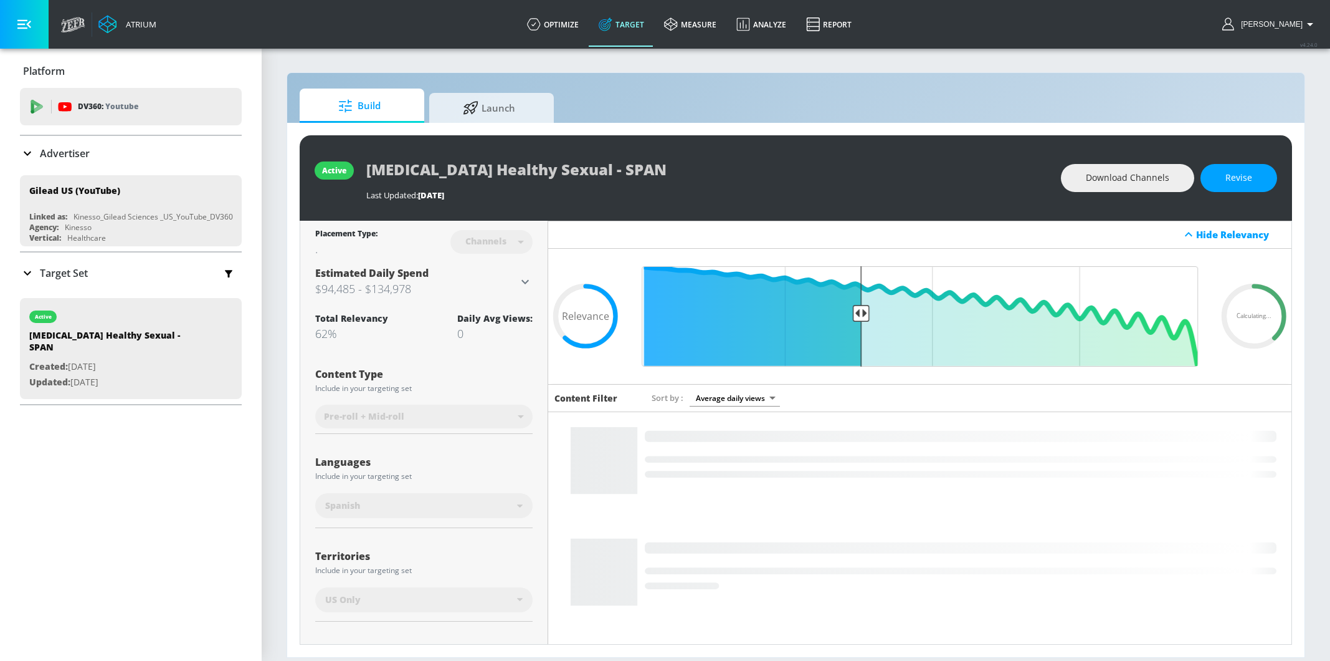 The width and height of the screenshot is (1330, 661). What do you see at coordinates (153, 216) in the screenshot?
I see `div: Kinesso_Gilead Sciences _US_YouTube_DV360` at bounding box center [153, 216].